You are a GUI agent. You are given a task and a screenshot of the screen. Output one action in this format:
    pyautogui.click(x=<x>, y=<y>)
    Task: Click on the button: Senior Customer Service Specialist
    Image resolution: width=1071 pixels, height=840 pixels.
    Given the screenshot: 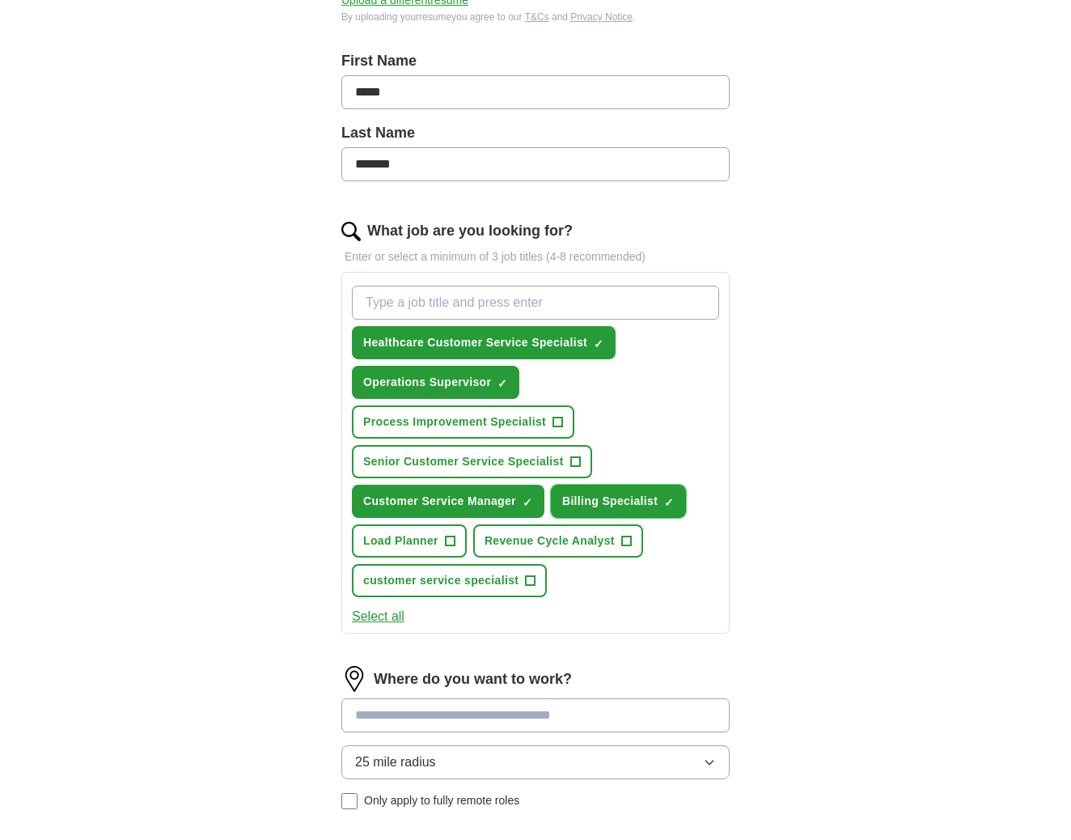 What is the action you would take?
    pyautogui.click(x=472, y=461)
    